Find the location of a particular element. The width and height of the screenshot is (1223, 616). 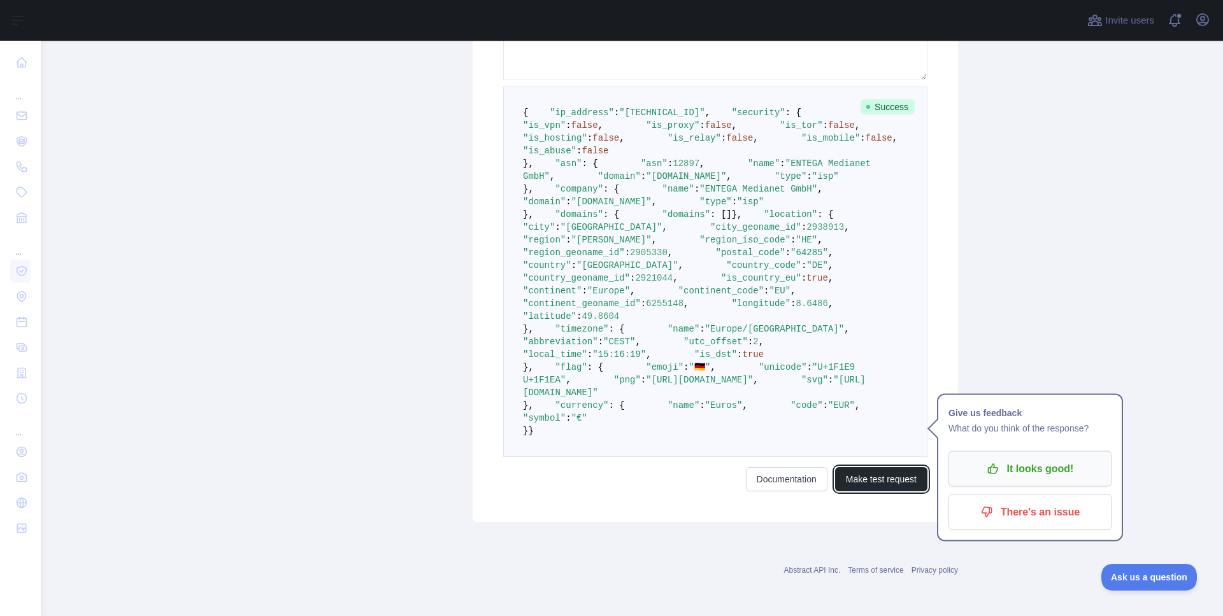

span: "currency" is located at coordinates (581, 406).